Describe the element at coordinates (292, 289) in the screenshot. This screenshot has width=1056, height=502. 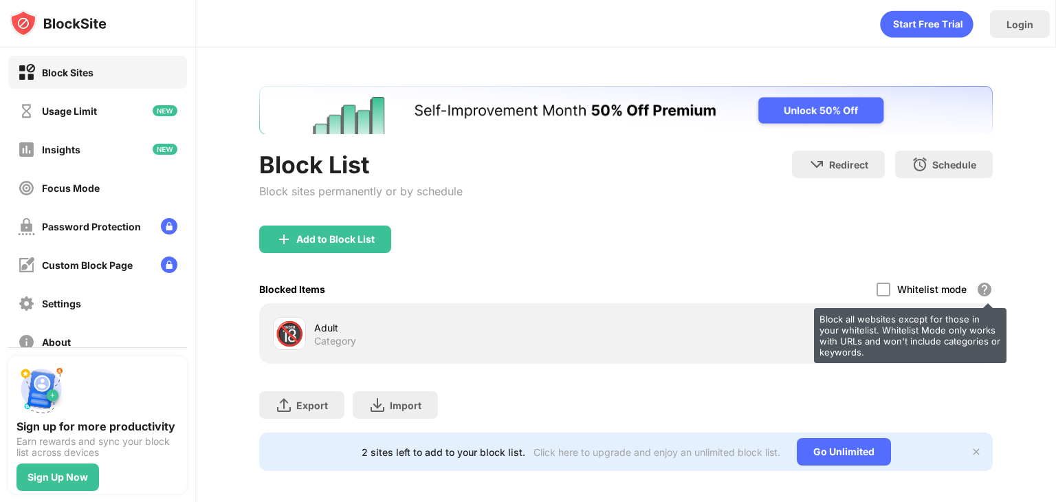
I see `div: Blocked Items` at that location.